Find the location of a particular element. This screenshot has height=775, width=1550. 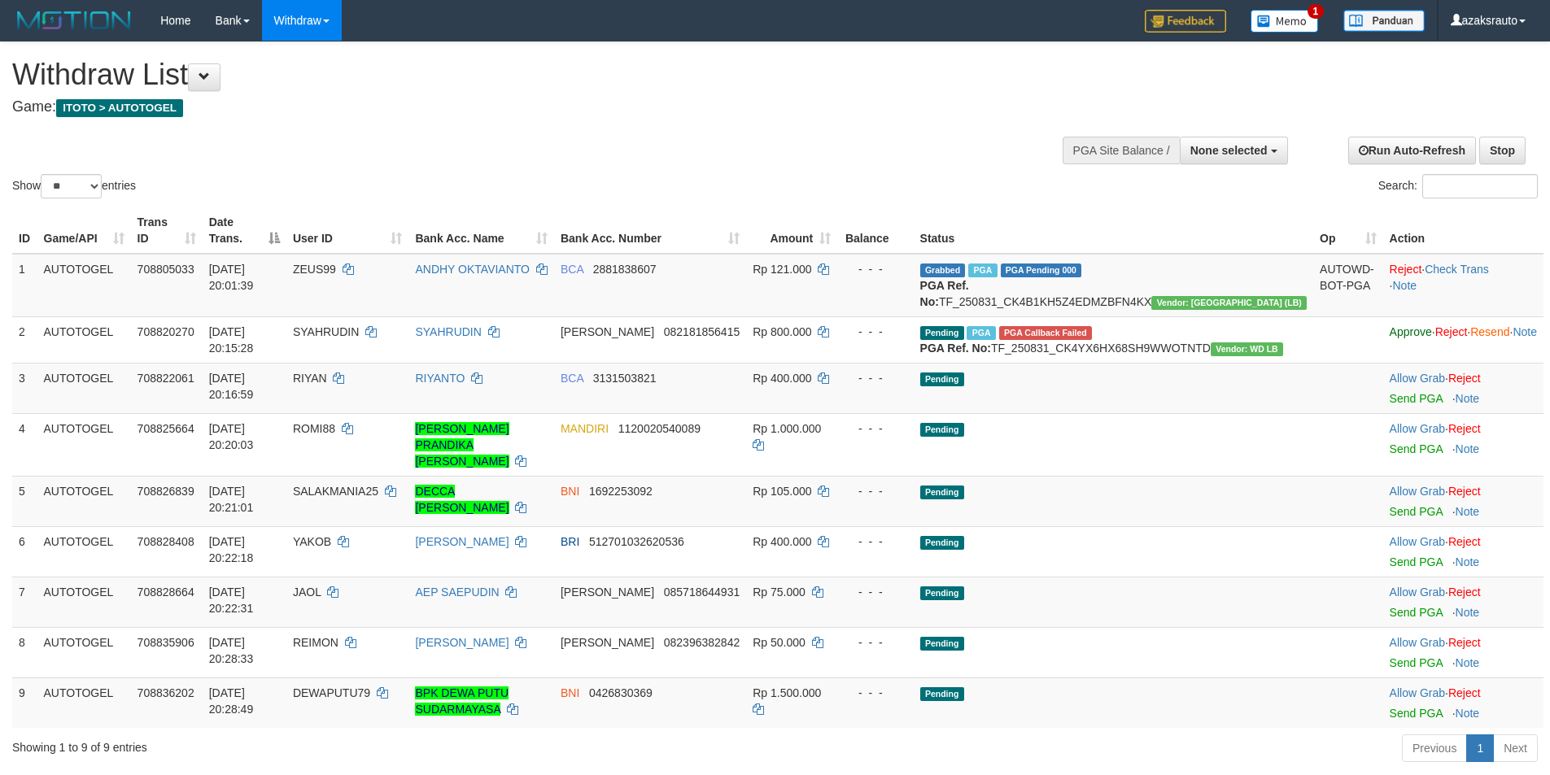

img: Button%20Memo.svg is located at coordinates (1284, 21).